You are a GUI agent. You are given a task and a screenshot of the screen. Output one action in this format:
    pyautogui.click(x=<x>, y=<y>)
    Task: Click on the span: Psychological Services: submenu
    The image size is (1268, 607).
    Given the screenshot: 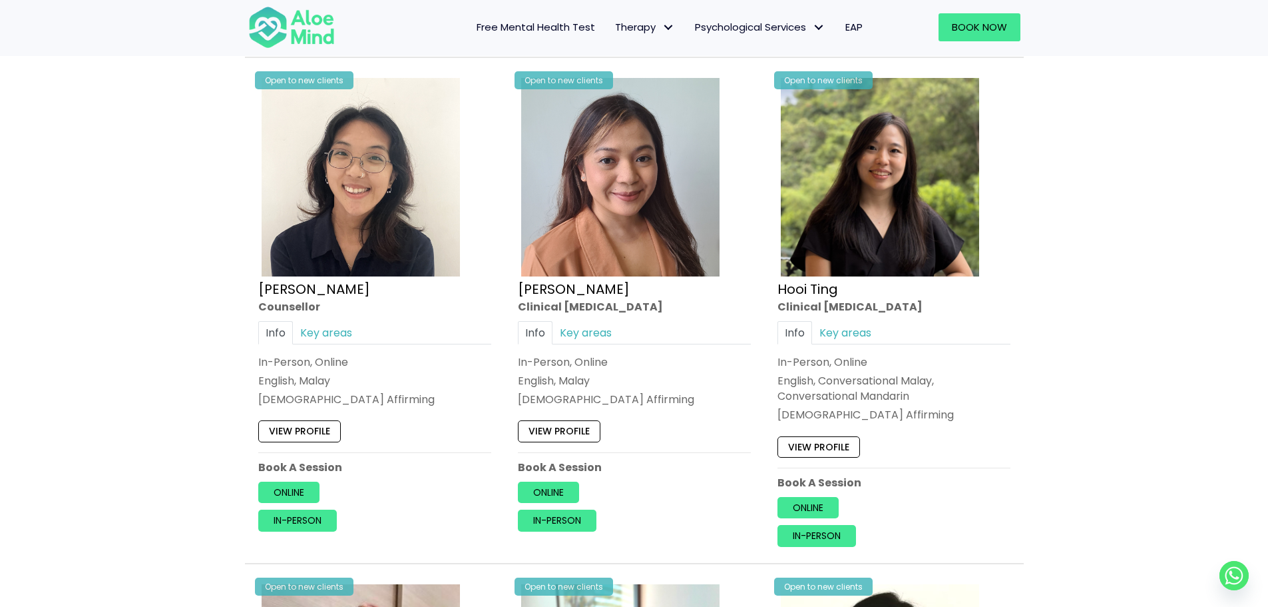 What is the action you would take?
    pyautogui.click(x=819, y=27)
    